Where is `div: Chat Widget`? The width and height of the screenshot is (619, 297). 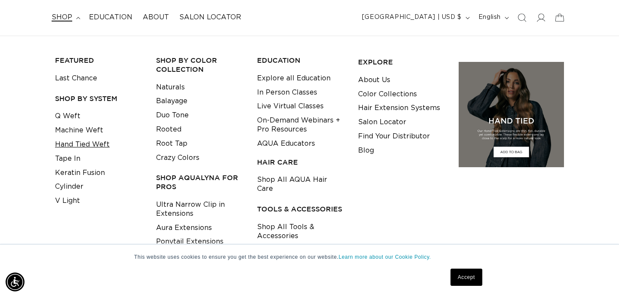
div: Chat Widget is located at coordinates (597, 276).